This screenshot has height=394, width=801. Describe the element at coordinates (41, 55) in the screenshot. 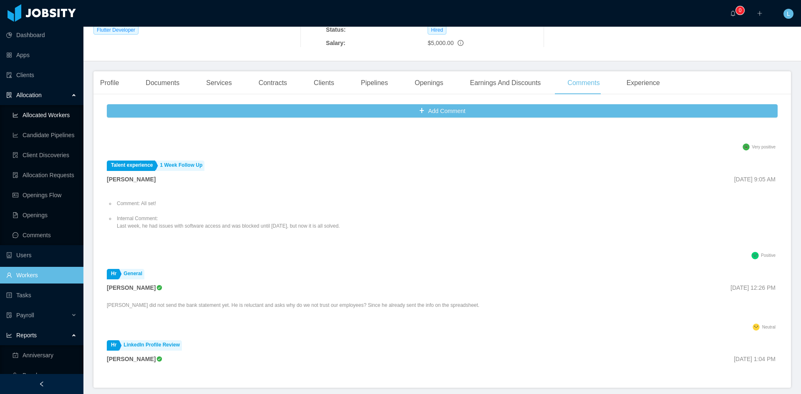

I see `a: icon: appstoreApps` at that location.